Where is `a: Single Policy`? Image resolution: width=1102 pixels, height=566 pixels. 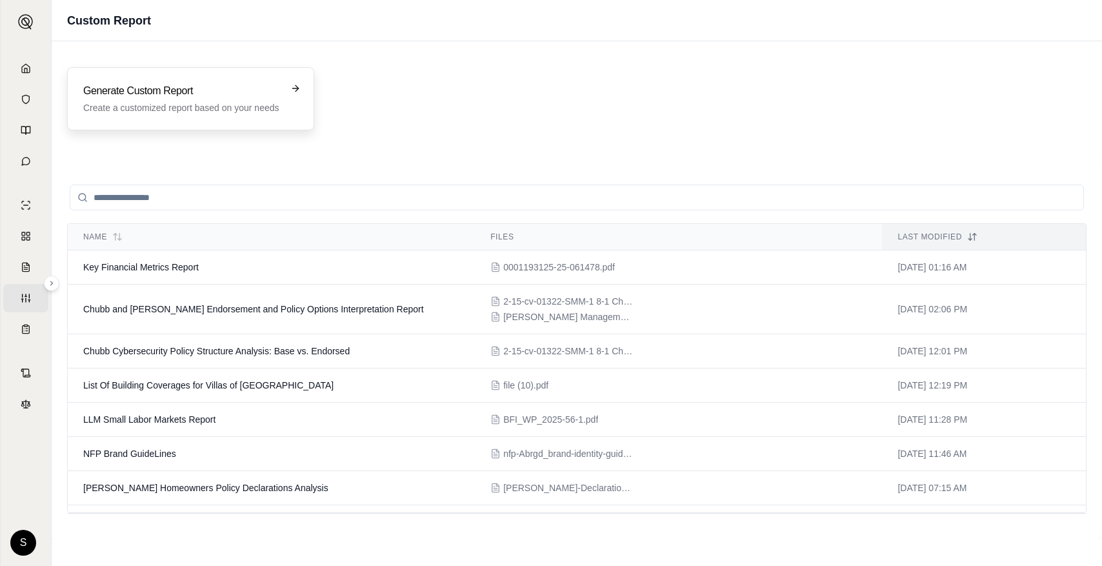 a: Single Policy is located at coordinates (26, 205).